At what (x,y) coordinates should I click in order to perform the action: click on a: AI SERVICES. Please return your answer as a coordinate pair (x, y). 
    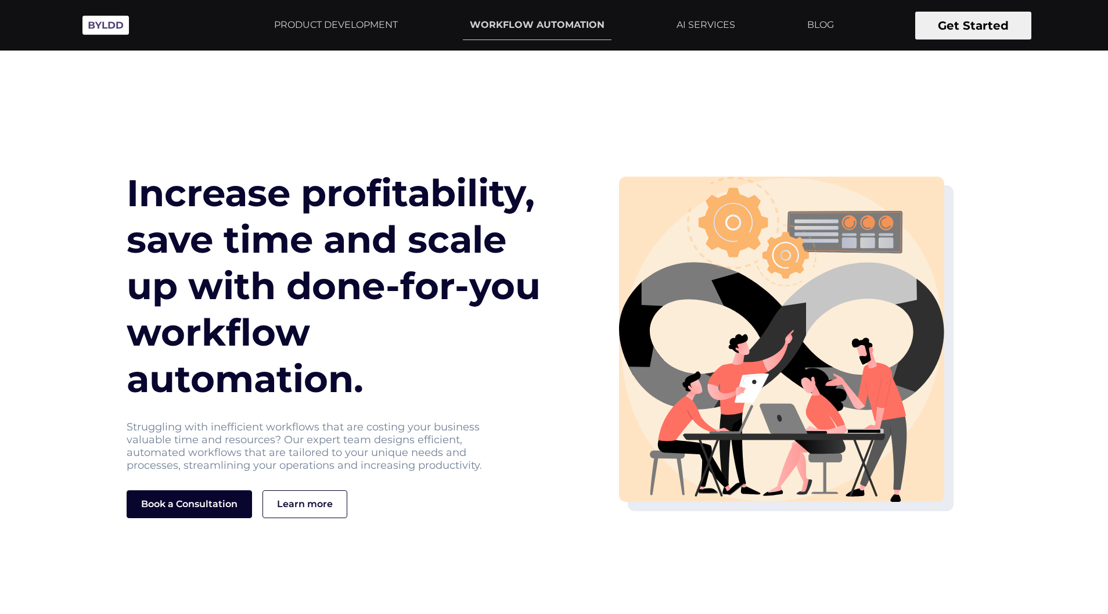
    Looking at the image, I should click on (705, 25).